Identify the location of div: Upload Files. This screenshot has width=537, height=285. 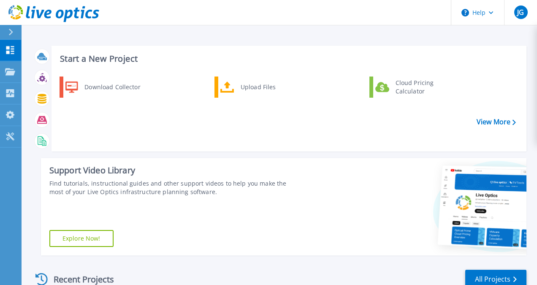
(268, 87).